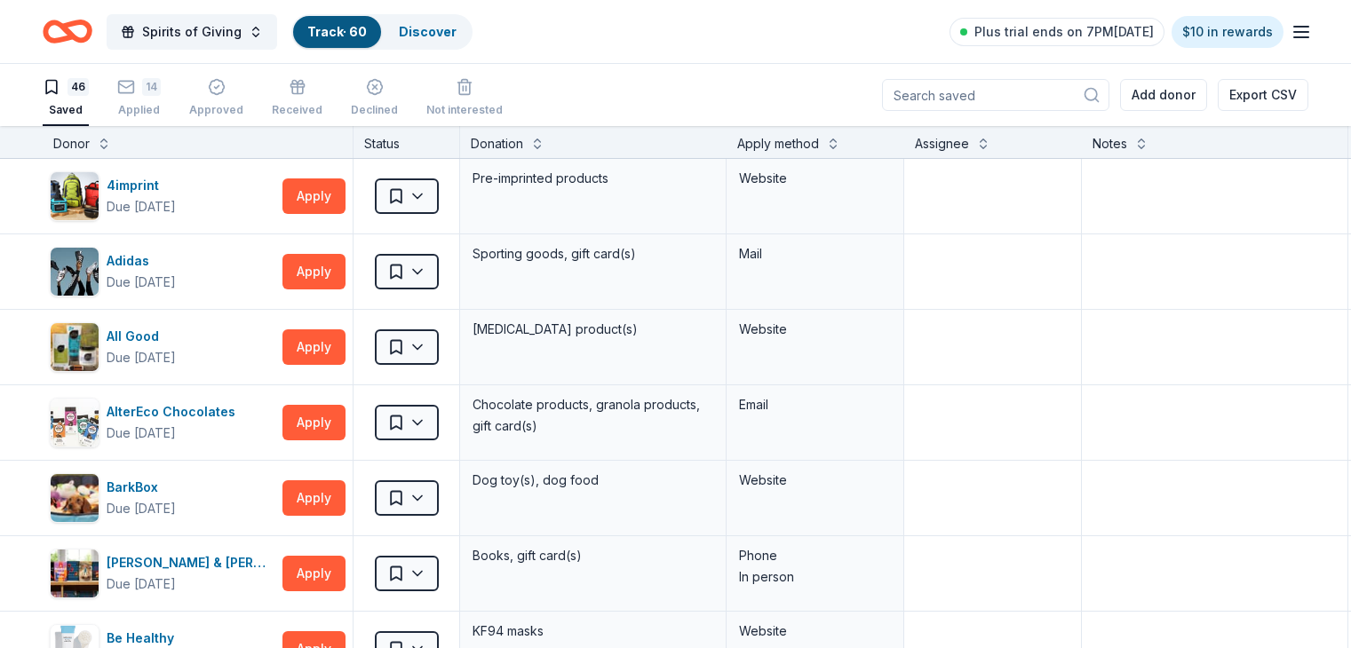  I want to click on div: Notes, so click(1109, 144).